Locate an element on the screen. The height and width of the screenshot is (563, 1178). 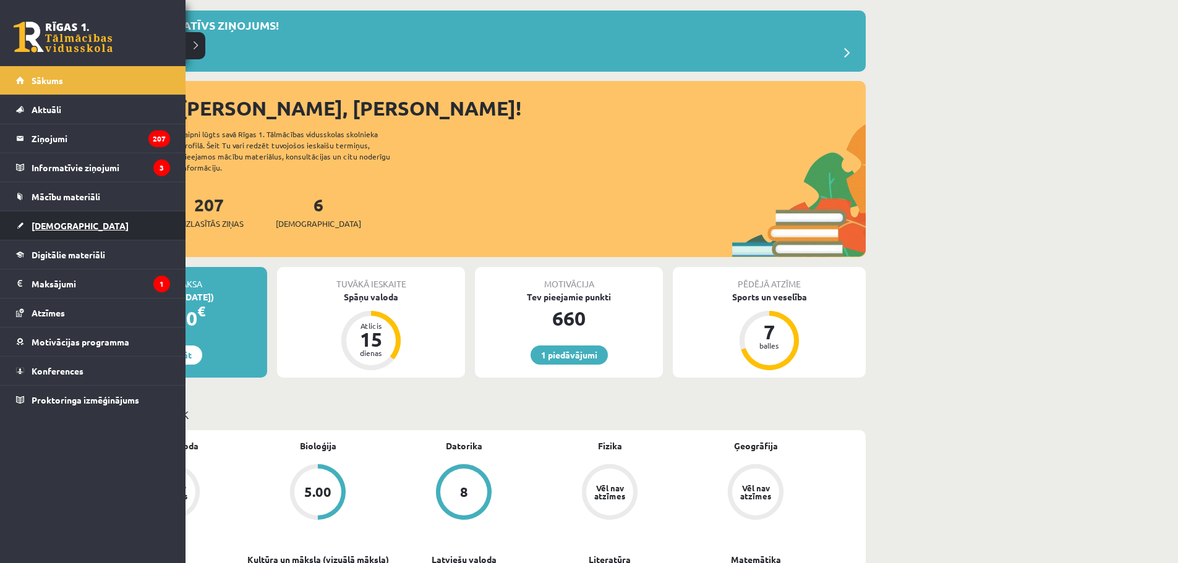
span: Proktoringa izmēģinājums is located at coordinates (85, 400).